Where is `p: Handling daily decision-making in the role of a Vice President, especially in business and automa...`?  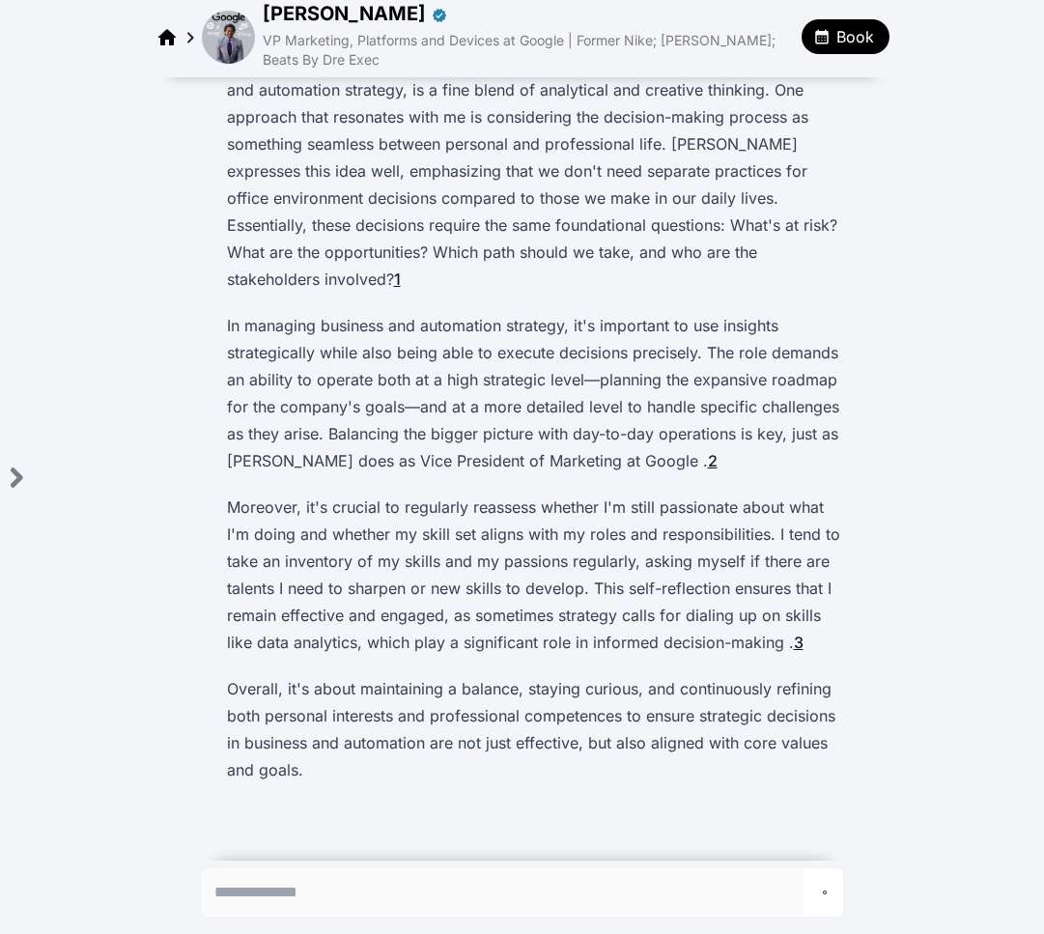 p: Handling daily decision-making in the role of a Vice President, especially in business and automa... is located at coordinates (537, 171).